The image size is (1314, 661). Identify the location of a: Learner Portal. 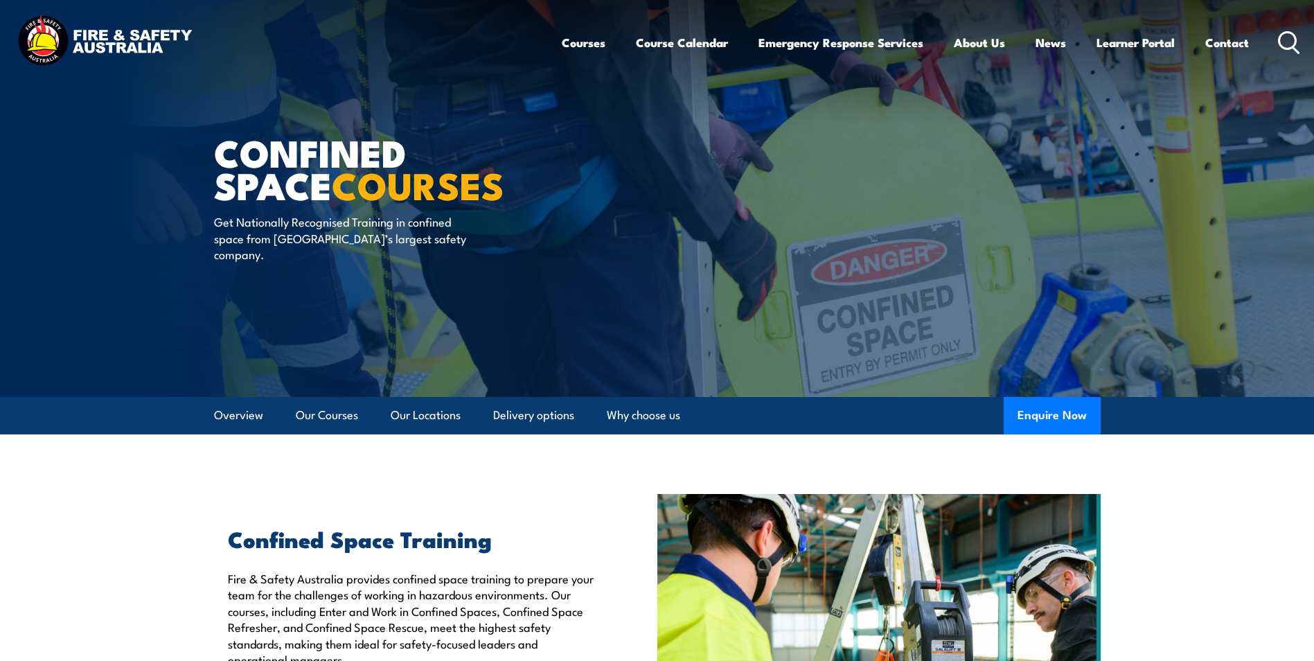
(1136, 42).